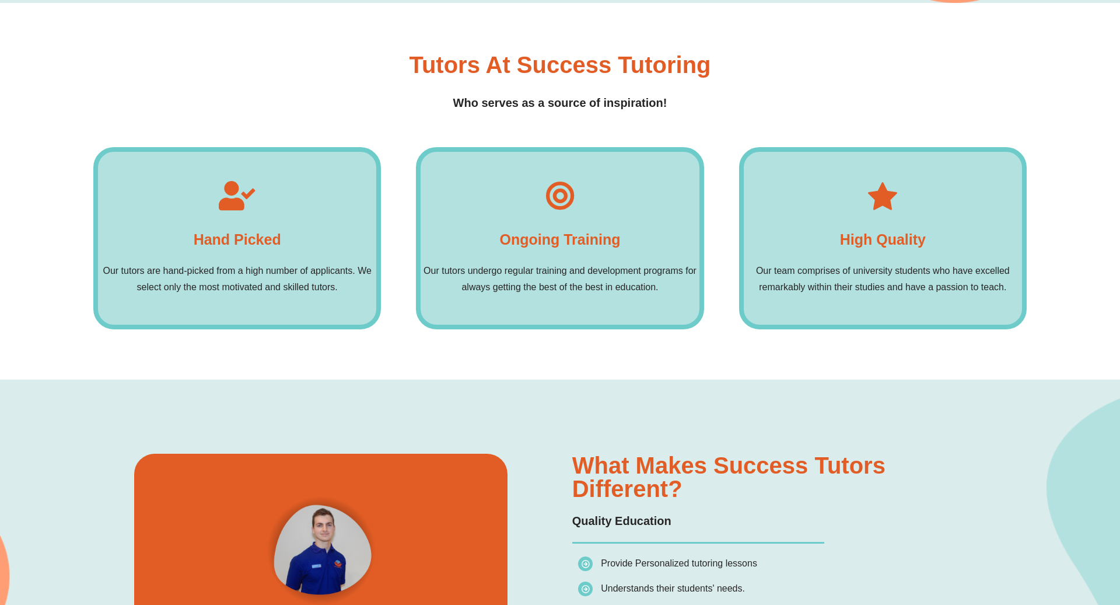  What do you see at coordinates (673, 588) in the screenshot?
I see `span: Understands their students' needs.` at bounding box center [673, 588].